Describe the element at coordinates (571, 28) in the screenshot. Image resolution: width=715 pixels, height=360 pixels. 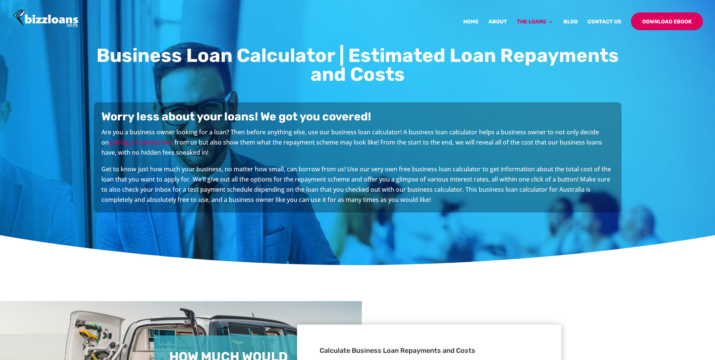
I see `a: Blog` at that location.